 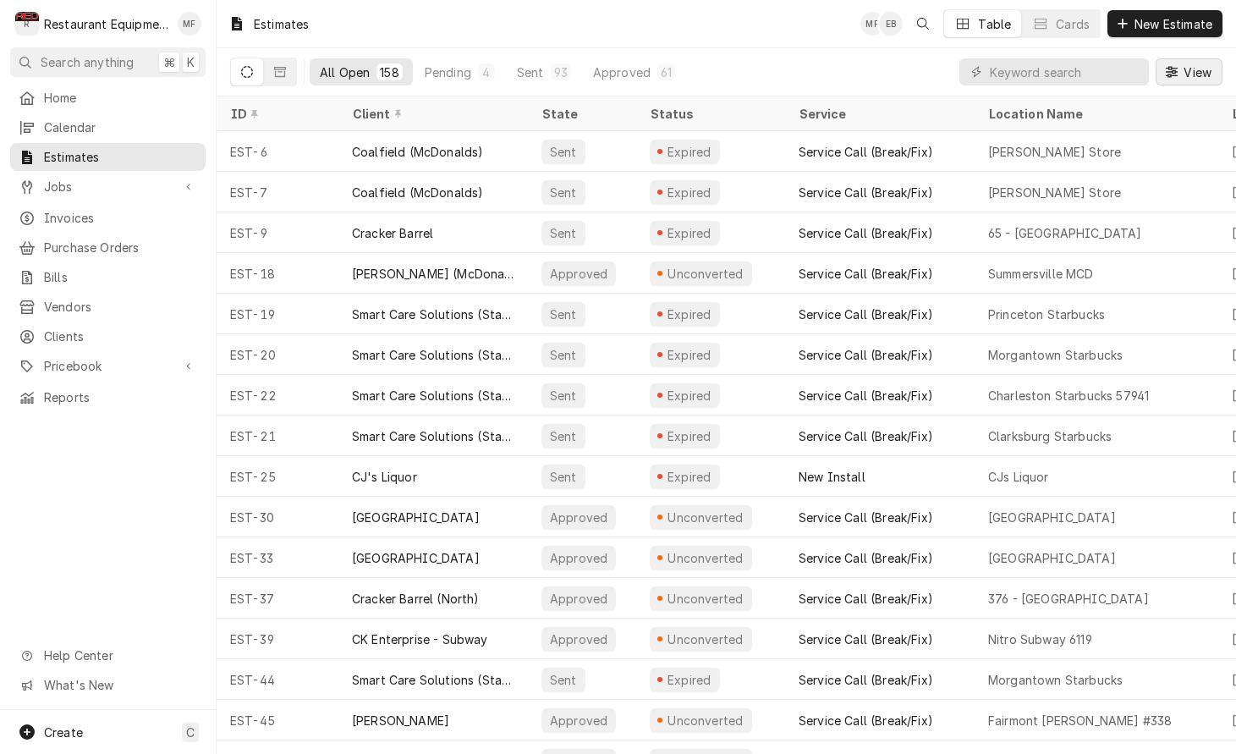 I want to click on a: Purchase Orders, so click(x=107, y=247).